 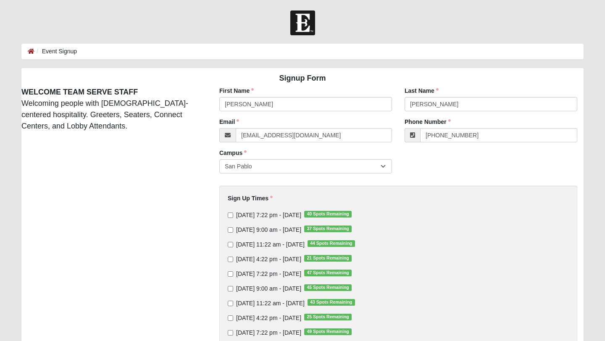 I want to click on h4: Signup Form, so click(x=302, y=79).